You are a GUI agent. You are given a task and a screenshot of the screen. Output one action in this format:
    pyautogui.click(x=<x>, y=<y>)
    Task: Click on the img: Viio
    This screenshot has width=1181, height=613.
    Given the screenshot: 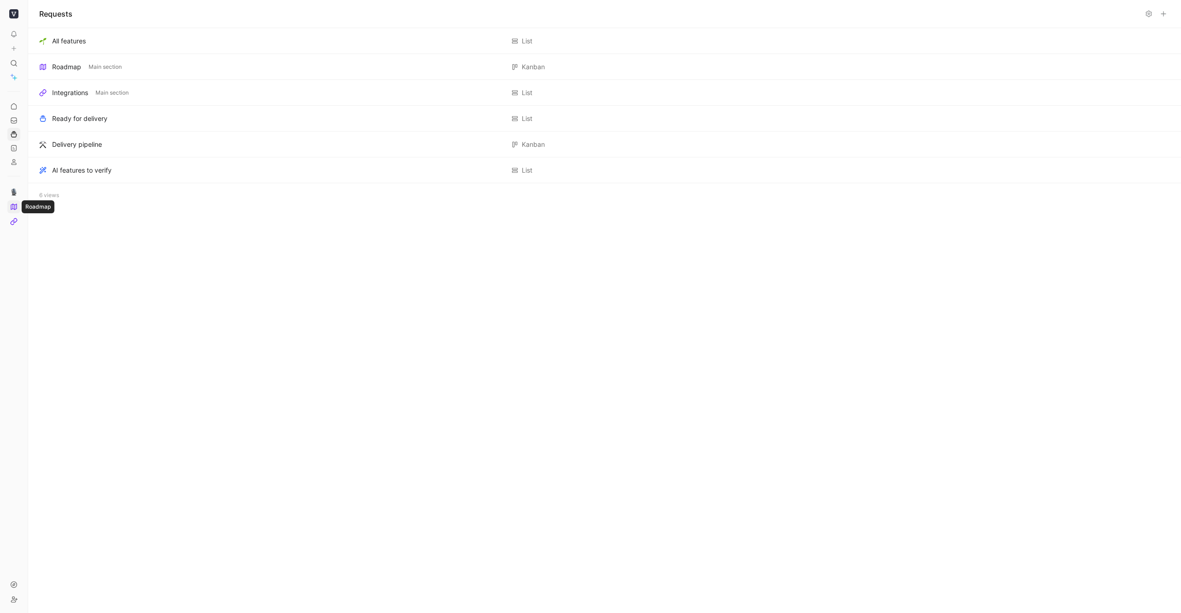 What is the action you would take?
    pyautogui.click(x=14, y=14)
    